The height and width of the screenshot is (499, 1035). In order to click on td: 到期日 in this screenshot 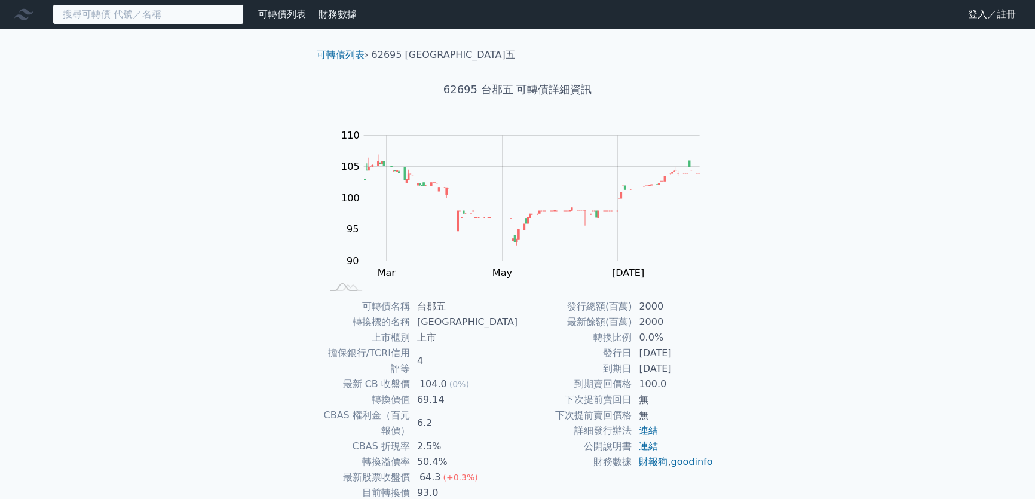, I will do `click(574, 369)`.